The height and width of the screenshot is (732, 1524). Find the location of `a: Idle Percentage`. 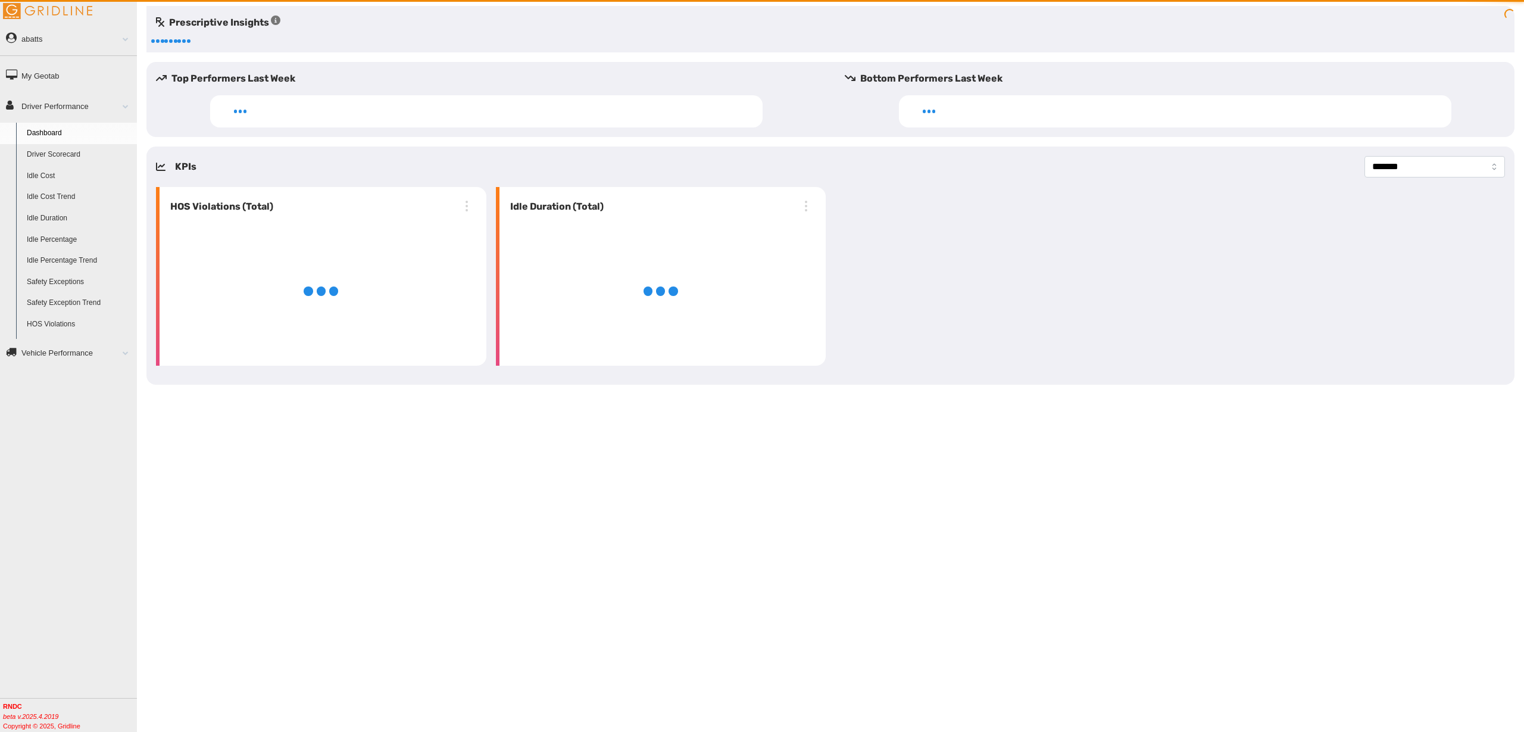

a: Idle Percentage is located at coordinates (79, 240).